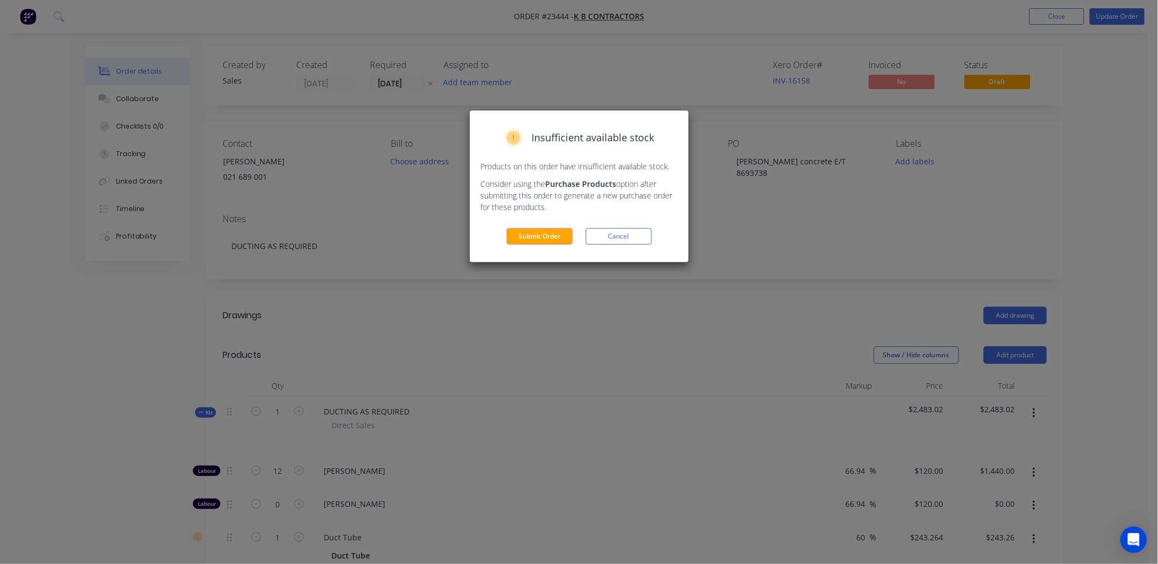  What do you see at coordinates (540, 236) in the screenshot?
I see `button: Submit Order` at bounding box center [540, 236].